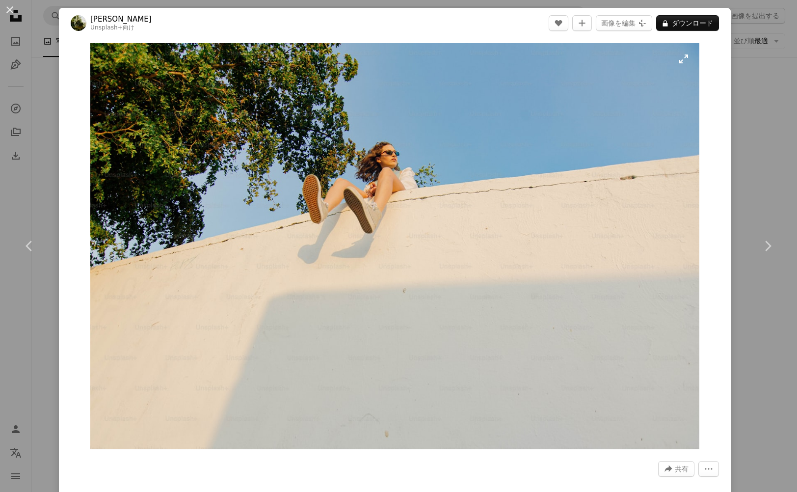  I want to click on button: いいね！, so click(558, 23).